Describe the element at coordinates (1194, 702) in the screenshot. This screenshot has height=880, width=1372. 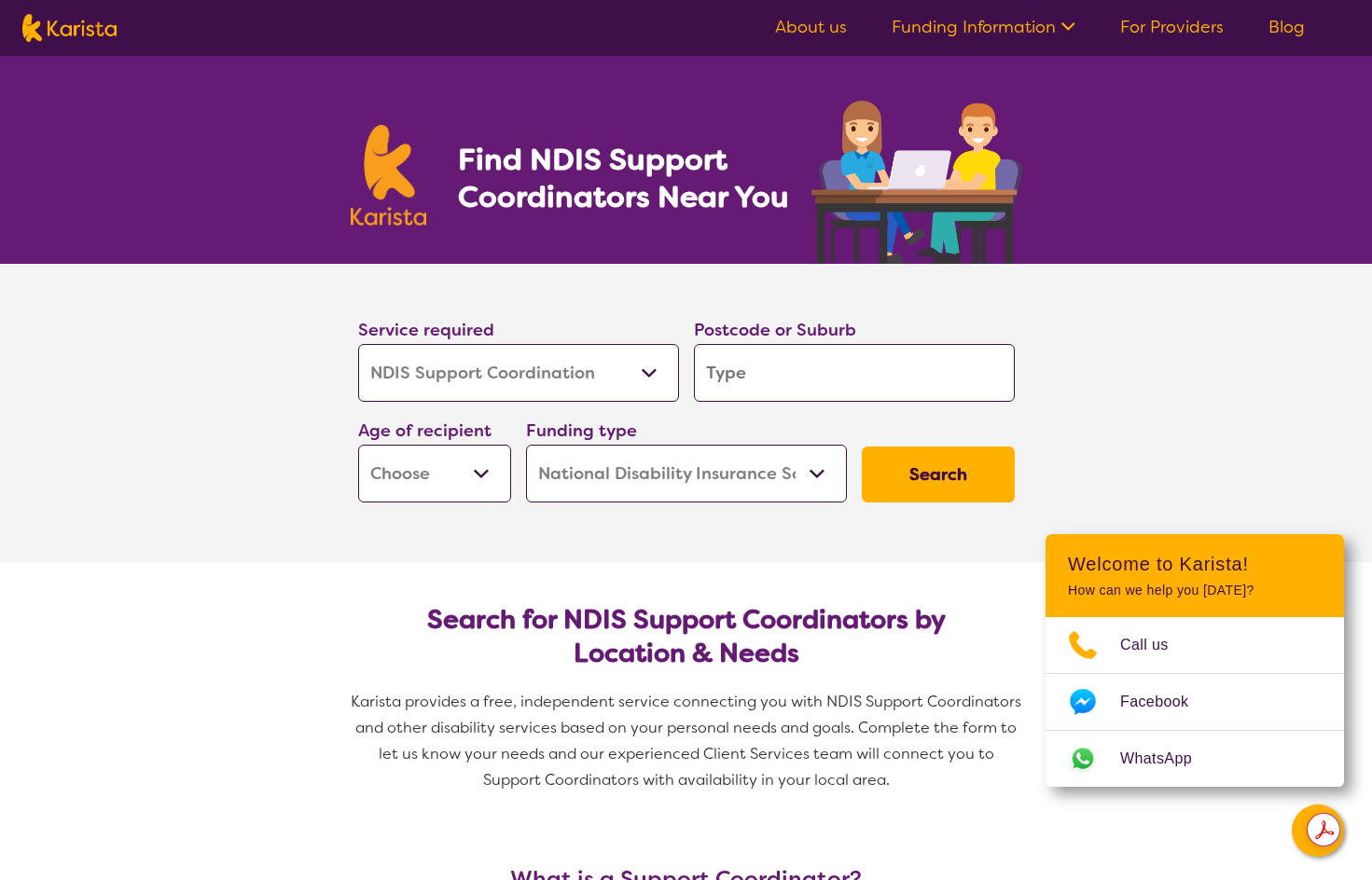
I see `ul: Choose channel` at that location.